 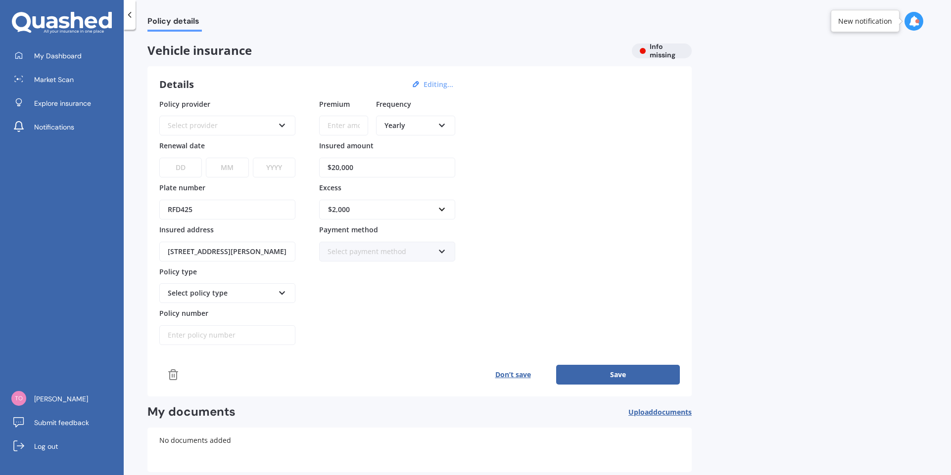 I want to click on span: Explore insurance, so click(x=62, y=103).